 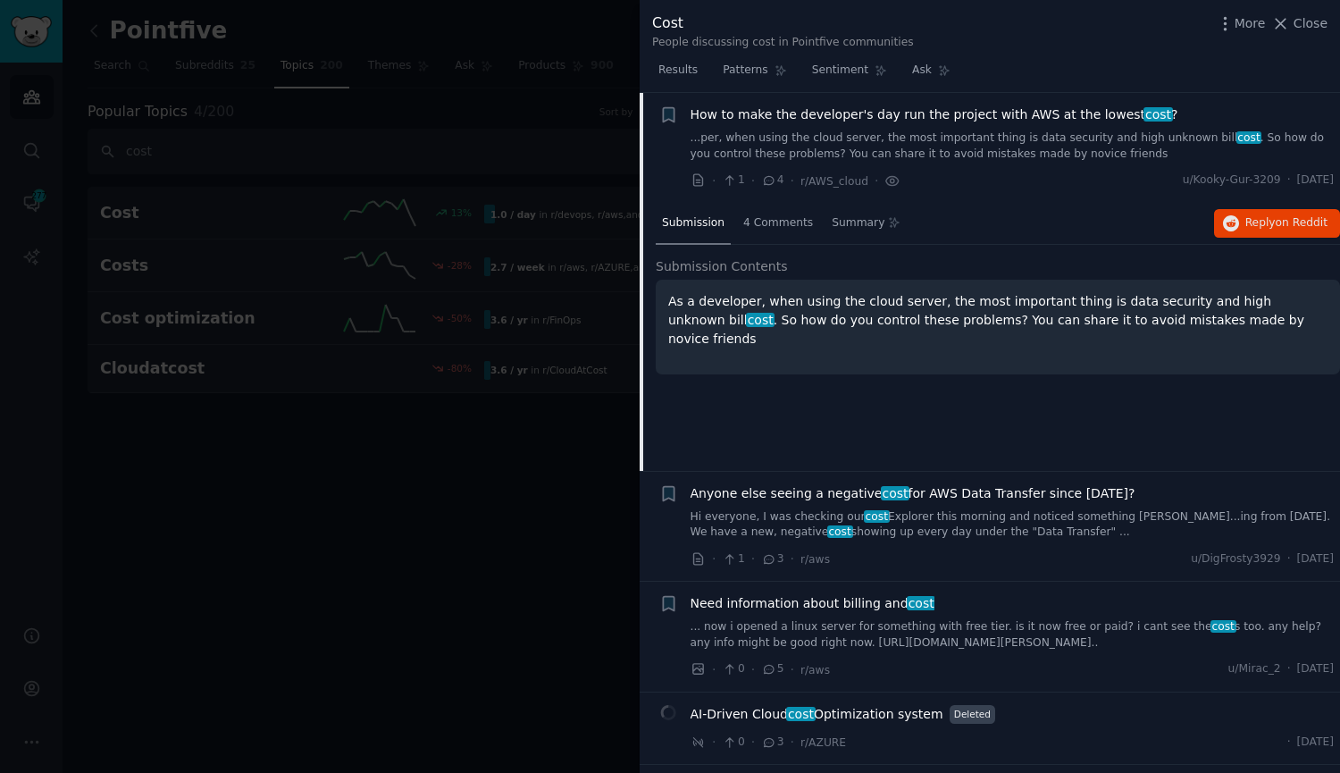 I want to click on span: Need information about billing and, so click(x=812, y=603).